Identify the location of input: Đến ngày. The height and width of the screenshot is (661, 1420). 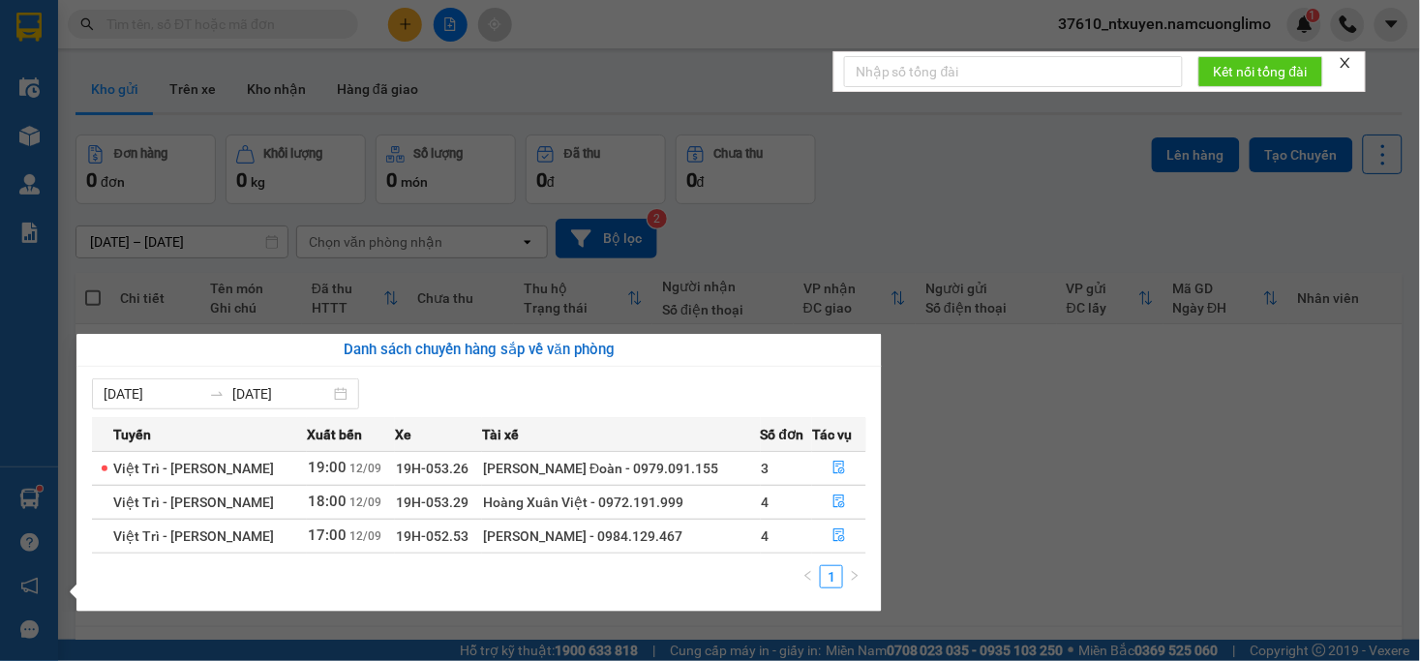
(281, 394).